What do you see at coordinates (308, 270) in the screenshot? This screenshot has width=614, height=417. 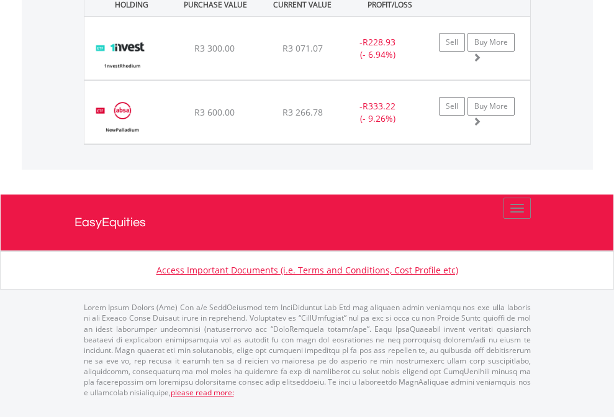 I see `a: Access Important Documents (i.e. Terms and Conditions, Cost Profile etc)` at bounding box center [308, 270].